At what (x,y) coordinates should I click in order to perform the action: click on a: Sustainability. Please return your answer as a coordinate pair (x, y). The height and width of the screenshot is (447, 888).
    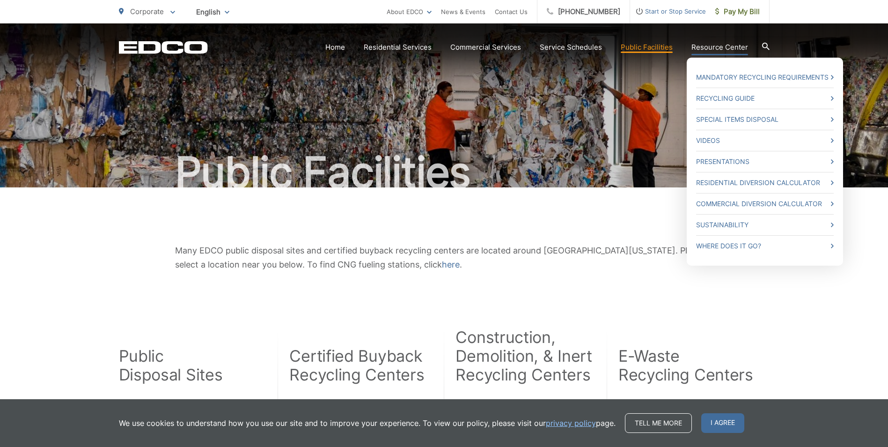
    Looking at the image, I should click on (765, 225).